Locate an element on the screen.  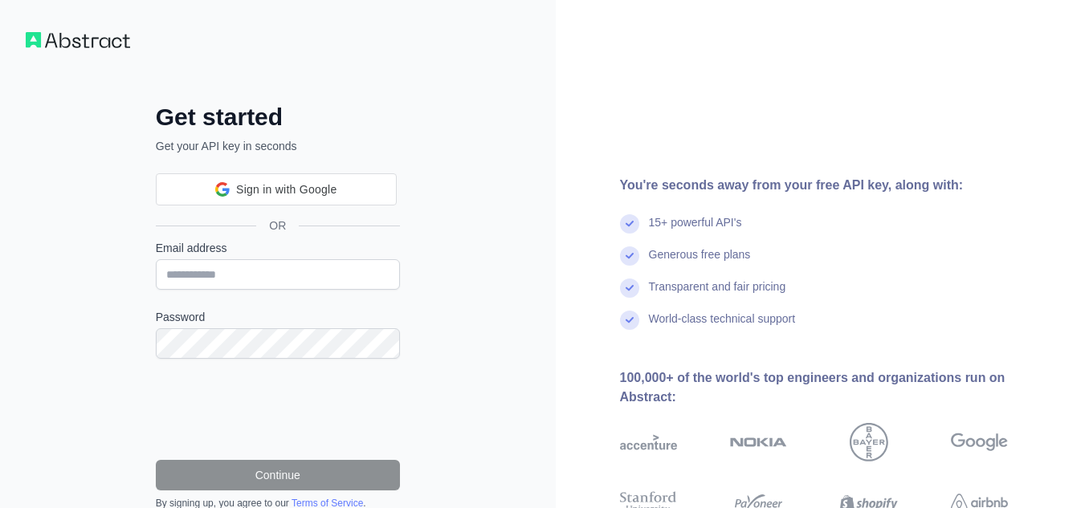
div: World-class technical support is located at coordinates (722, 327).